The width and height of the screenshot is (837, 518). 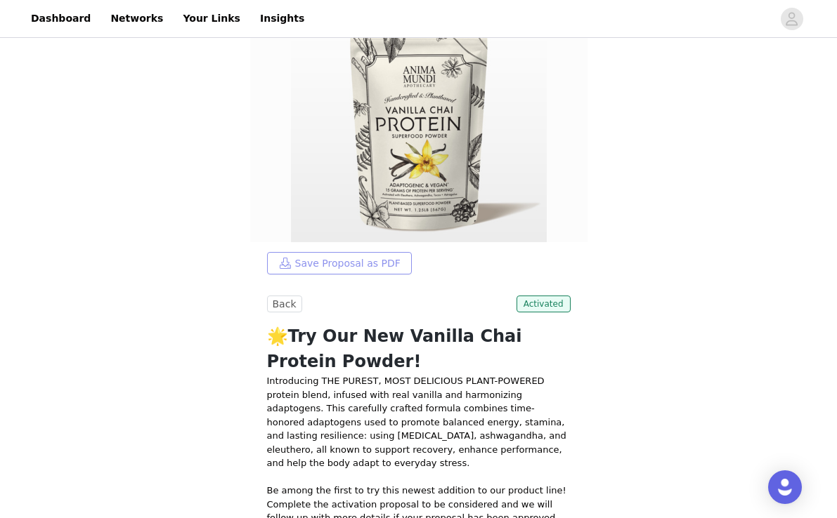 What do you see at coordinates (60, 18) in the screenshot?
I see `a: Dashboard` at bounding box center [60, 18].